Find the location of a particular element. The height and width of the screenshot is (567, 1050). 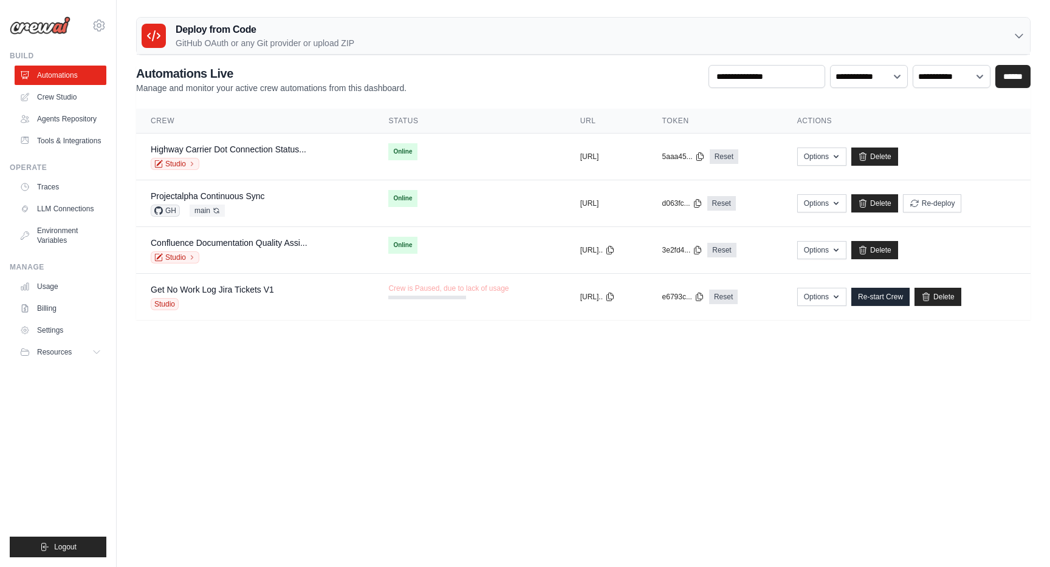

span: main is located at coordinates (207, 211).